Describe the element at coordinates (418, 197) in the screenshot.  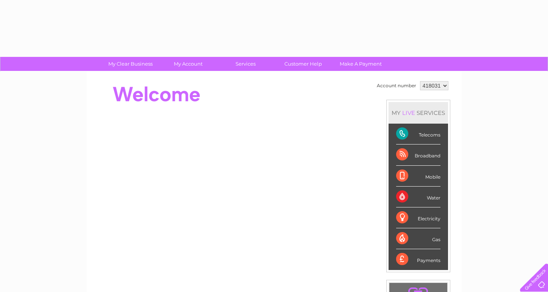
I see `div: Water` at that location.